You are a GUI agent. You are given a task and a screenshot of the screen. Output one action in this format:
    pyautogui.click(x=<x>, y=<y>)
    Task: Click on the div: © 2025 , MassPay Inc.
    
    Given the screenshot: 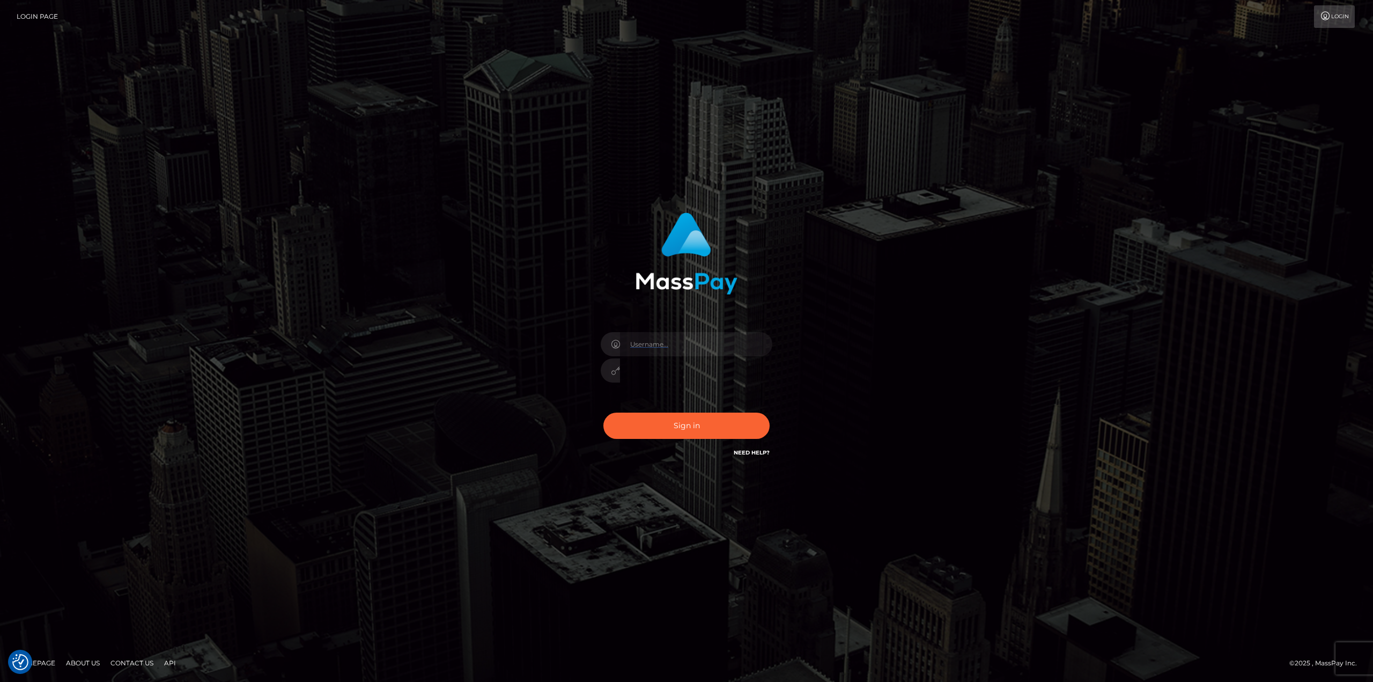 What is the action you would take?
    pyautogui.click(x=1327, y=663)
    